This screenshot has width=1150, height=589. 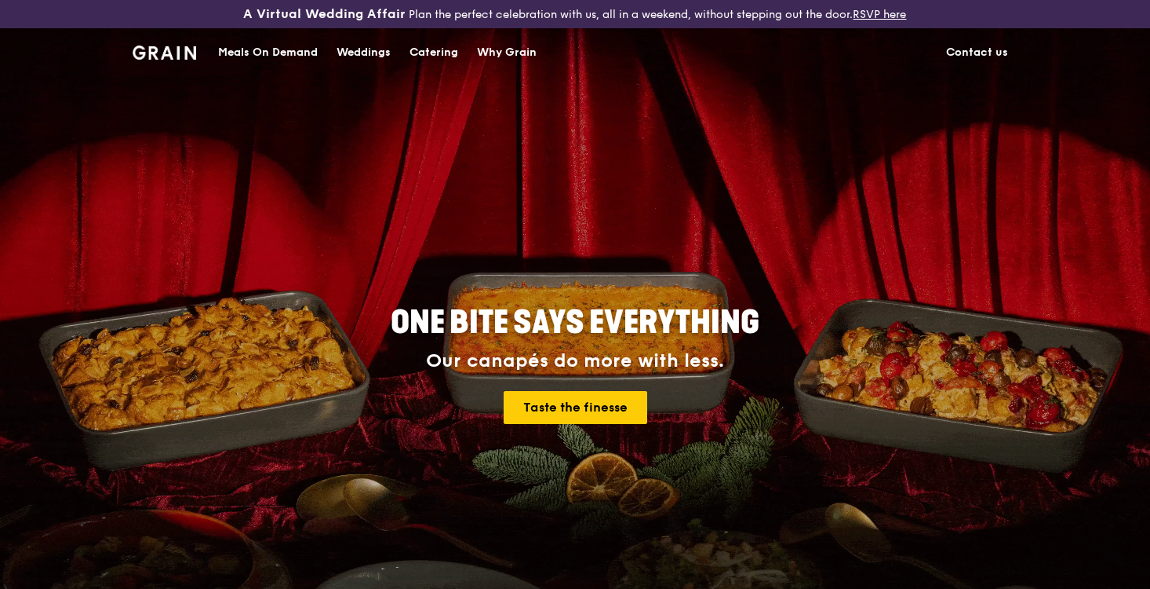 What do you see at coordinates (268, 53) in the screenshot?
I see `div: Meals On Demand` at bounding box center [268, 53].